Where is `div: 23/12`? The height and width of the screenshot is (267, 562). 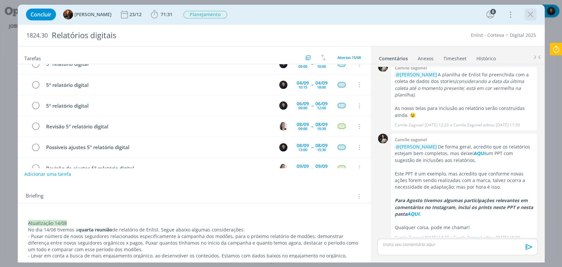 div: 23/12 is located at coordinates (136, 14).